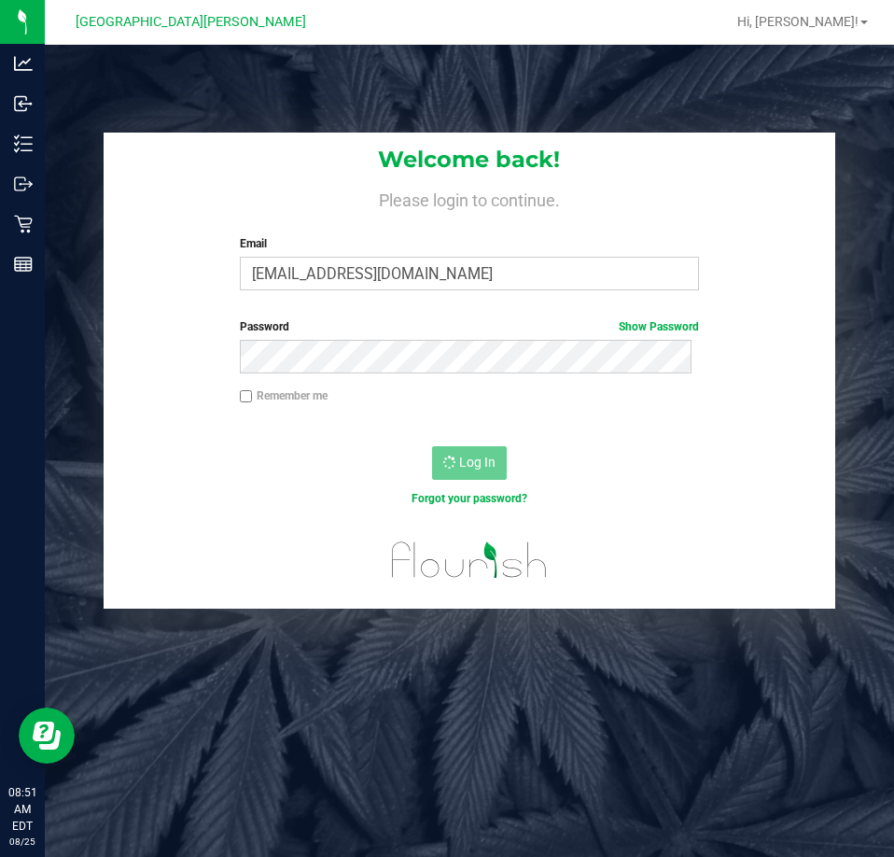 This screenshot has width=894, height=857. What do you see at coordinates (470, 498) in the screenshot?
I see `a: Forgot your password?` at bounding box center [470, 498].